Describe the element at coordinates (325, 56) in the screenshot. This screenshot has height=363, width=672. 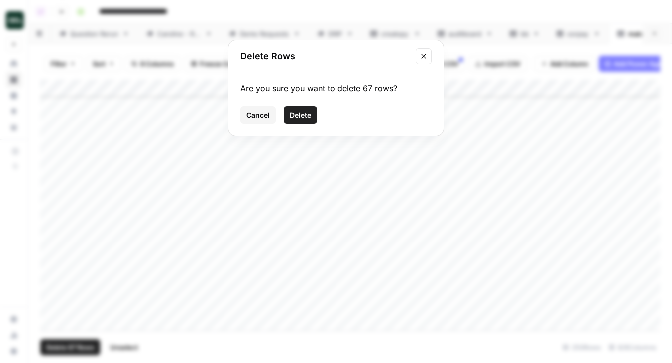
I see `h2: Delete Rows` at that location.